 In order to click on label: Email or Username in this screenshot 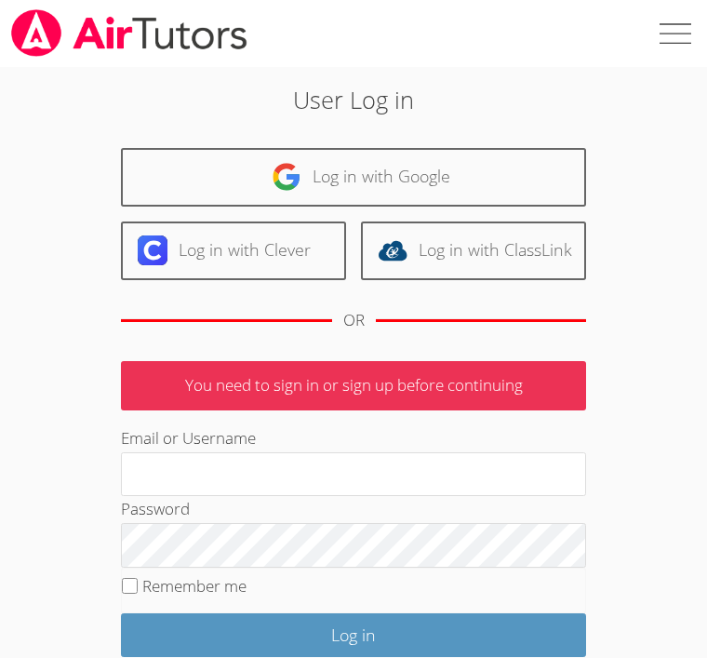, I will do `click(188, 437)`.